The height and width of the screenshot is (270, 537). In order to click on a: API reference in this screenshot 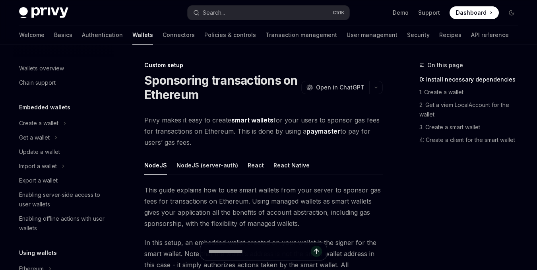, I will do `click(489, 35)`.